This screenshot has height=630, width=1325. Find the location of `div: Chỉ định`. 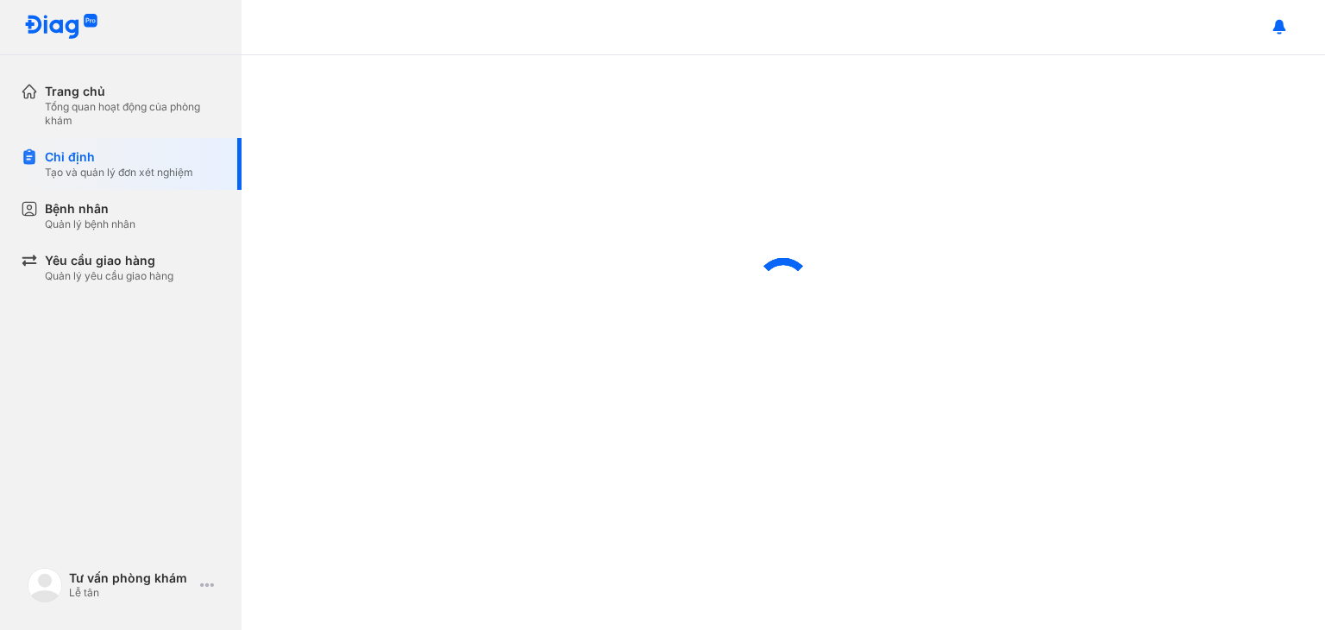

div: Chỉ định is located at coordinates (119, 157).